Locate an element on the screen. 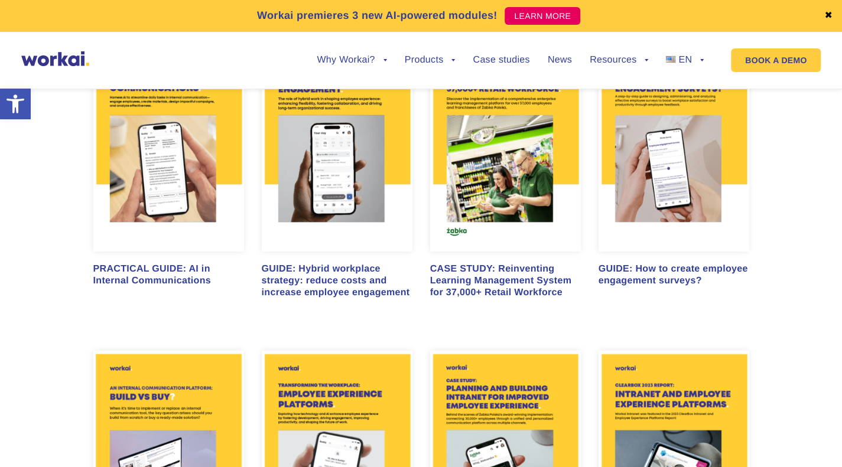 Image resolution: width=842 pixels, height=467 pixels. a: Resources is located at coordinates (619, 60).